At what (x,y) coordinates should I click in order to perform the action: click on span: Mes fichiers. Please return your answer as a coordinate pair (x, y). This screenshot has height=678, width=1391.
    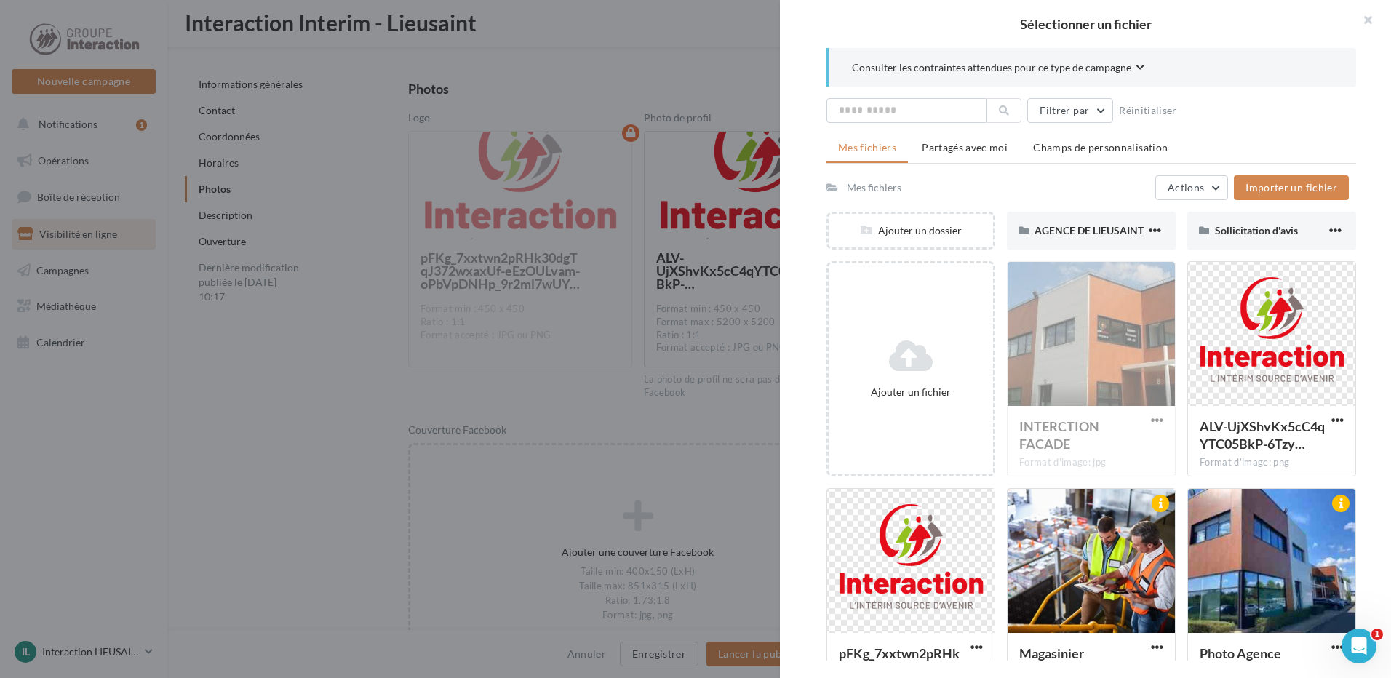
    Looking at the image, I should click on (867, 147).